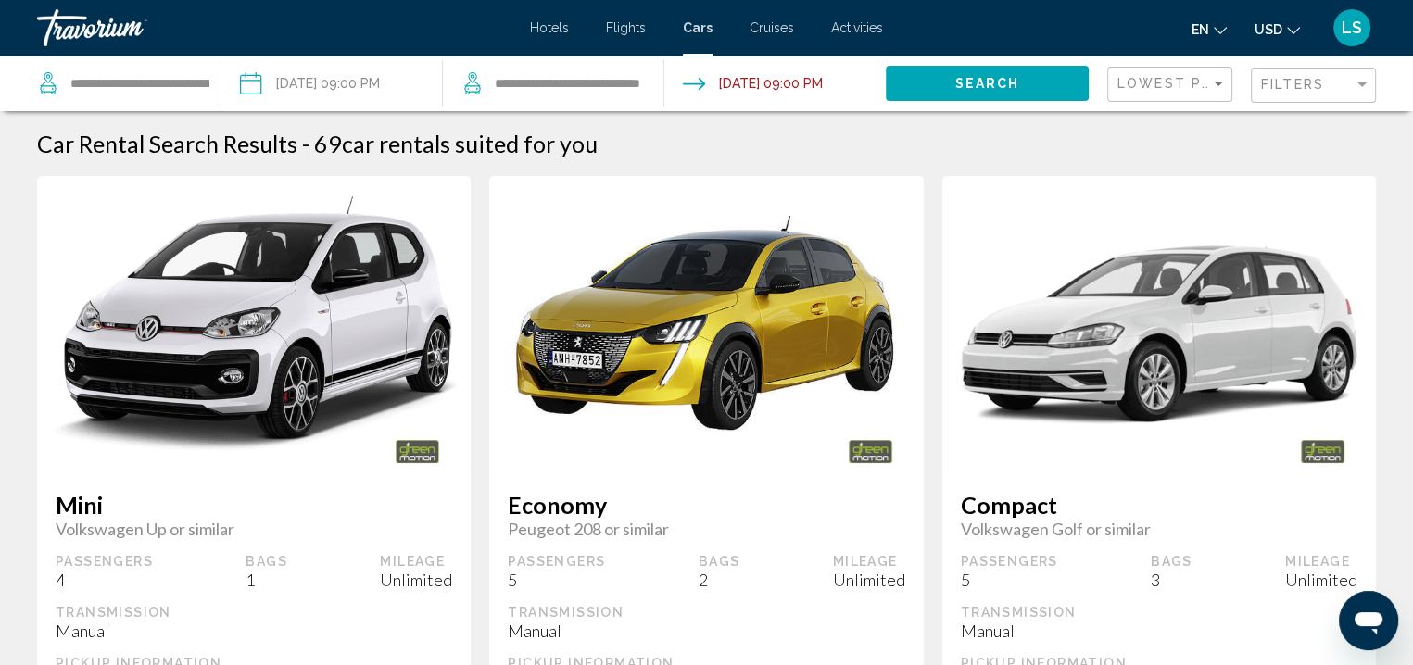 This screenshot has width=1413, height=665. What do you see at coordinates (698, 28) in the screenshot?
I see `span: Cars` at bounding box center [698, 28].